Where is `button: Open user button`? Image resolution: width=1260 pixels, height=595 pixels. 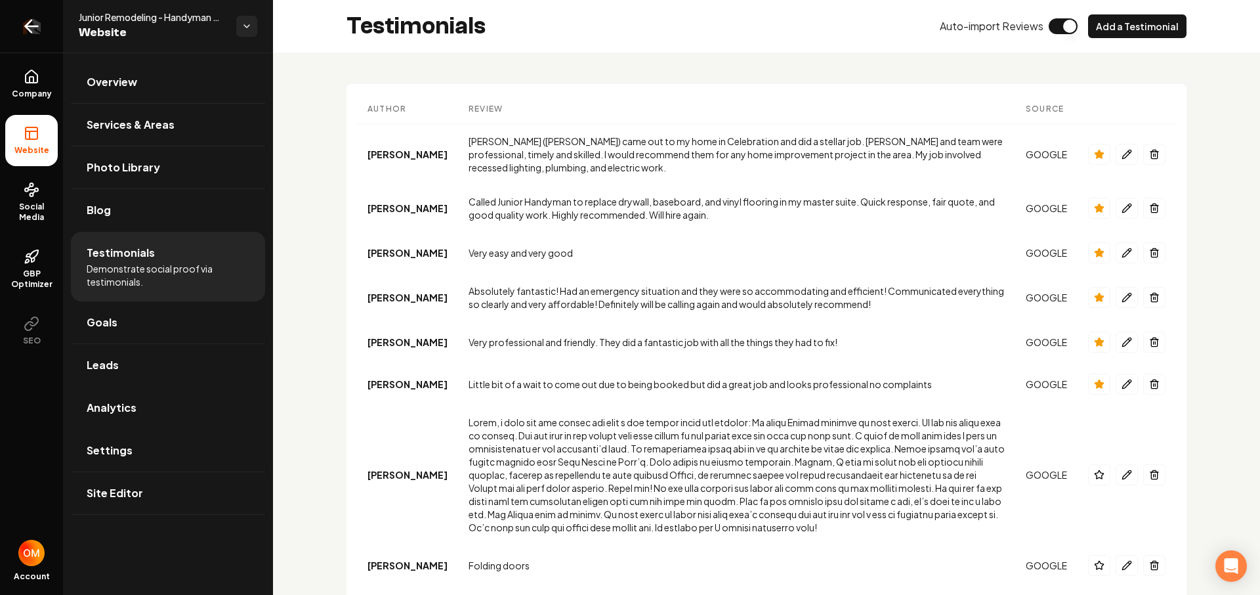 button: Open user button is located at coordinates (31, 553).